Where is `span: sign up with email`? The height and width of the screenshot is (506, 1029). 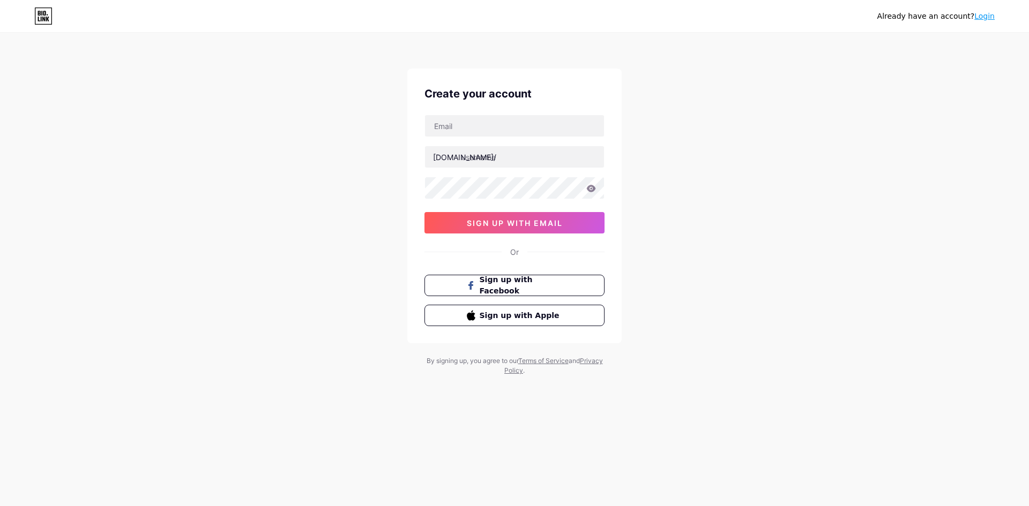 span: sign up with email is located at coordinates (514, 223).